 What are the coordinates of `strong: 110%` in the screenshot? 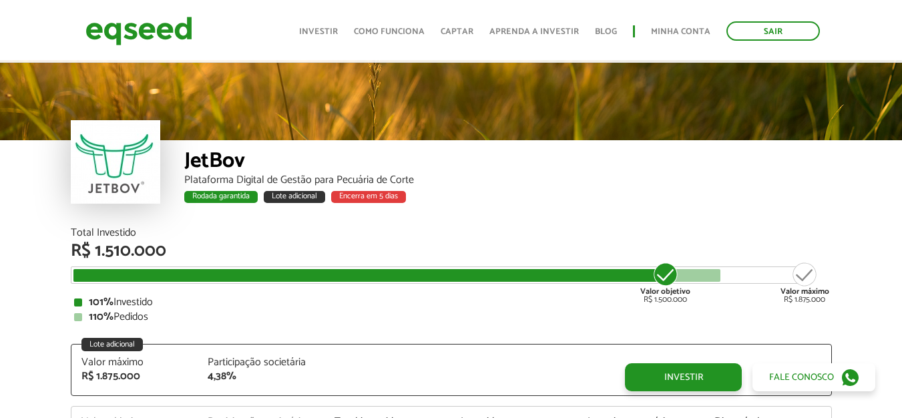 It's located at (101, 316).